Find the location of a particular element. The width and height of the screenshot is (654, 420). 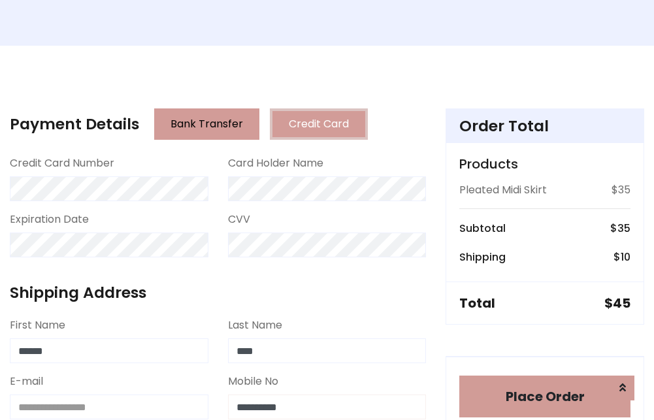

label: Expiration Date is located at coordinates (49, 219).